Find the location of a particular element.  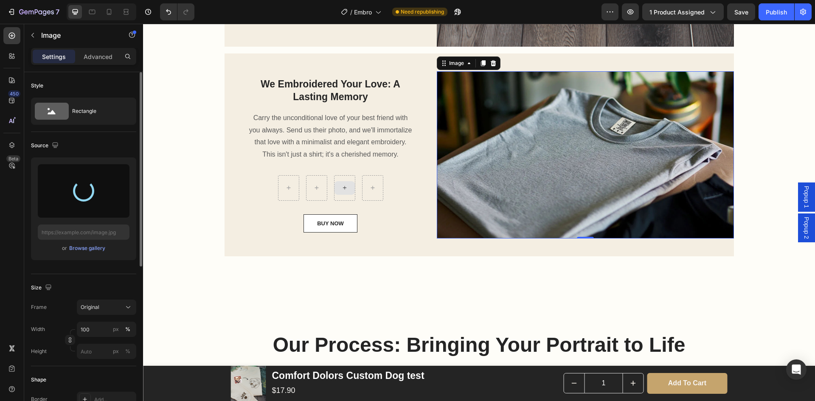

button: Publish is located at coordinates (776, 12).